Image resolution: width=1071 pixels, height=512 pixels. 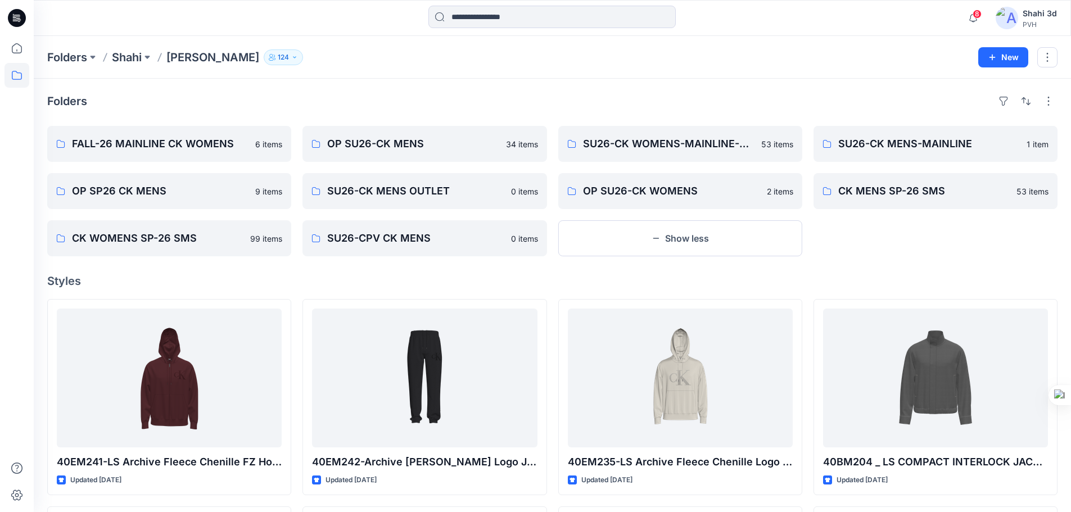 I want to click on a: Shahi, so click(x=126, y=57).